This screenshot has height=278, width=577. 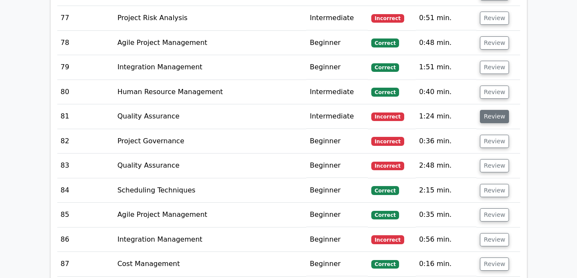 I want to click on td: 80, so click(x=86, y=92).